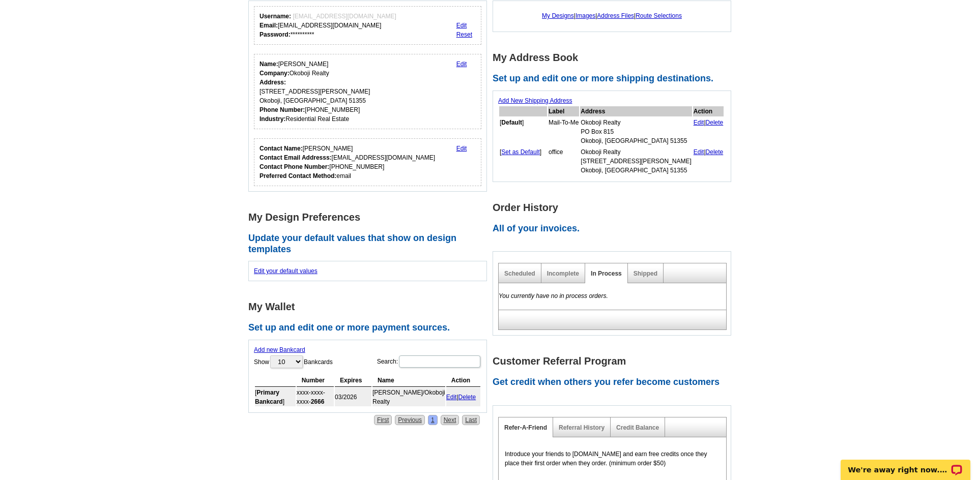 This screenshot has width=977, height=480. I want to click on label: Search:, so click(429, 362).